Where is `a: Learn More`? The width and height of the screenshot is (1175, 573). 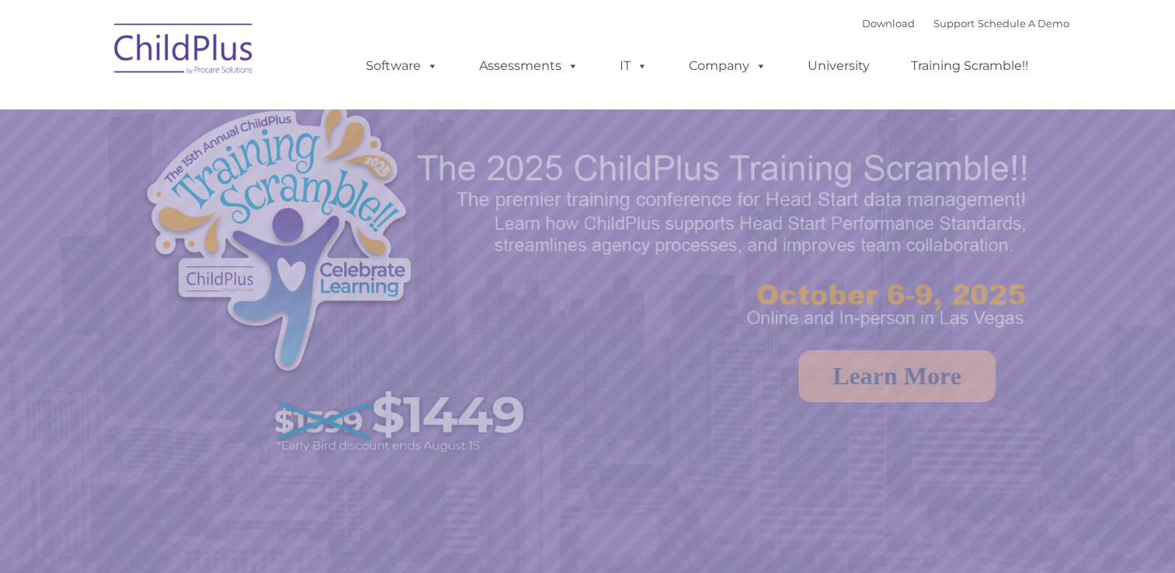
a: Learn More is located at coordinates (897, 376).